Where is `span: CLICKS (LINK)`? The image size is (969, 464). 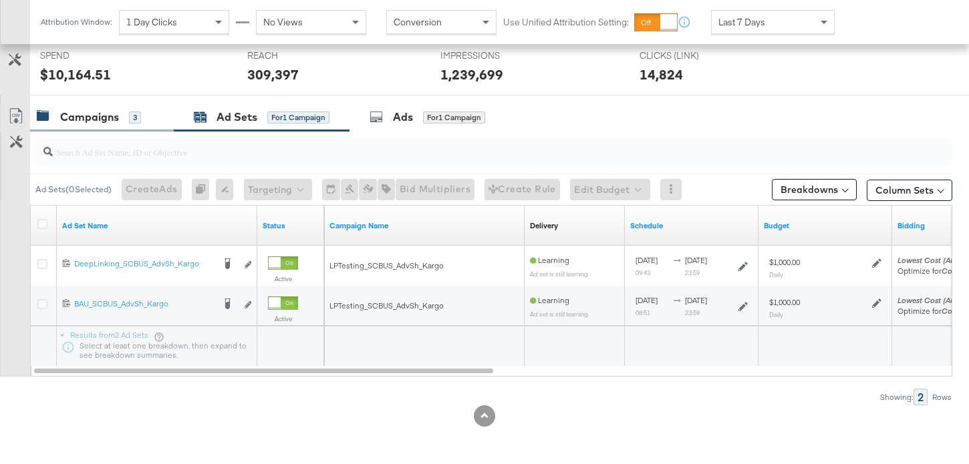
span: CLICKS (LINK) is located at coordinates (690, 55).